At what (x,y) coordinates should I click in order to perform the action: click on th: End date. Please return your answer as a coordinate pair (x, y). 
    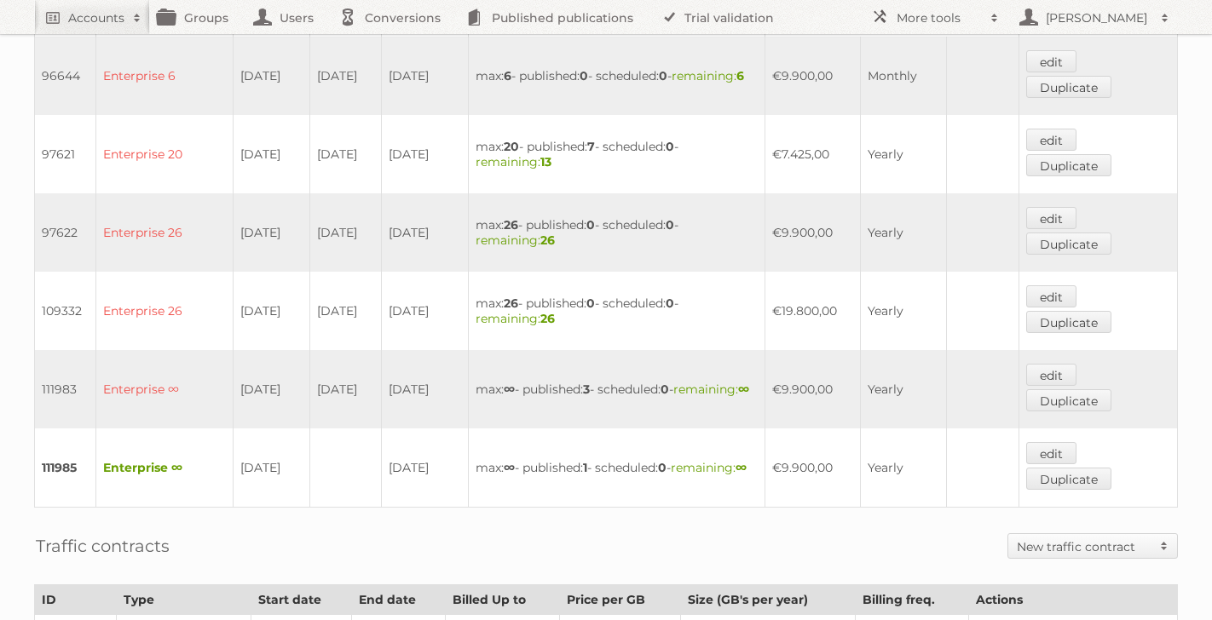
    Looking at the image, I should click on (398, 600).